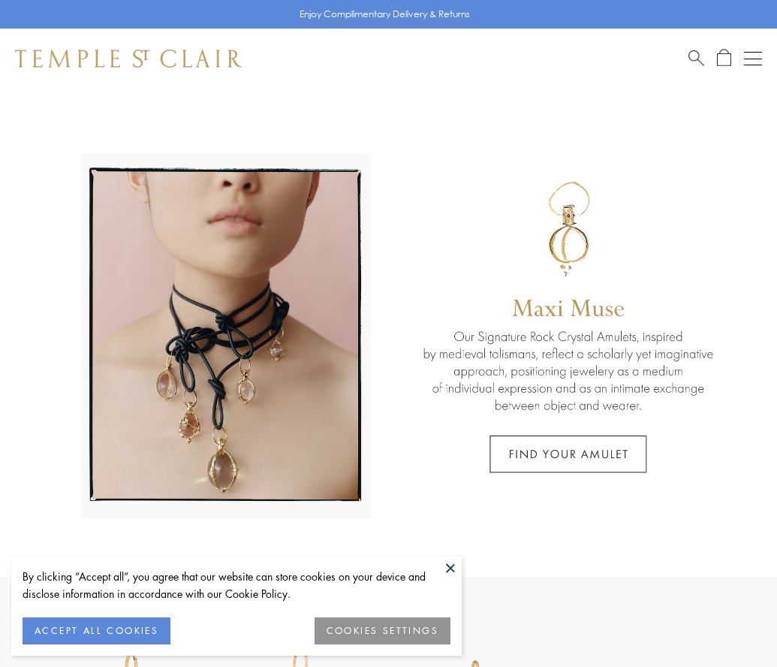 This screenshot has height=667, width=777. Describe the element at coordinates (696, 58) in the screenshot. I see `a: Search` at that location.